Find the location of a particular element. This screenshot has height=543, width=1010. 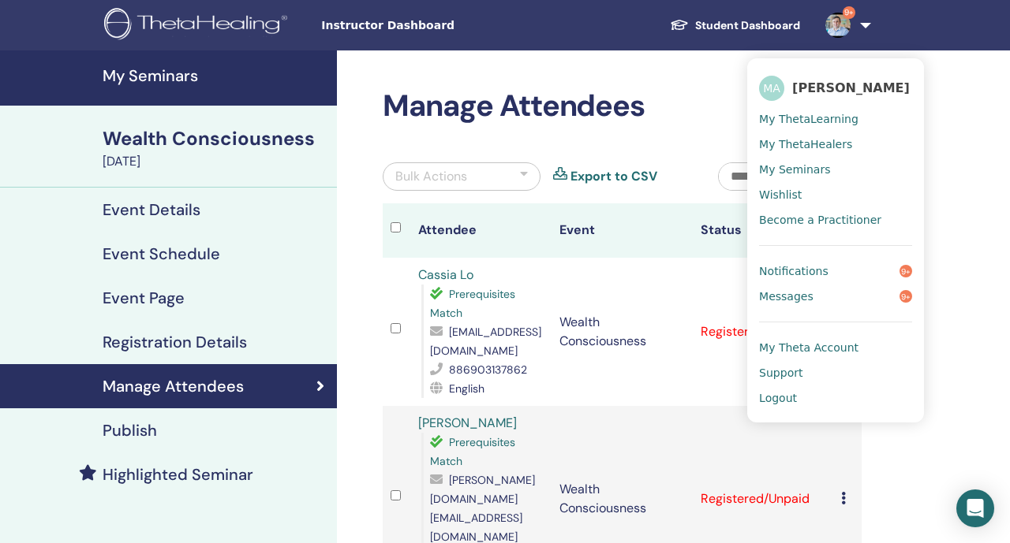

span: My ThetaLearning is located at coordinates (808, 119).